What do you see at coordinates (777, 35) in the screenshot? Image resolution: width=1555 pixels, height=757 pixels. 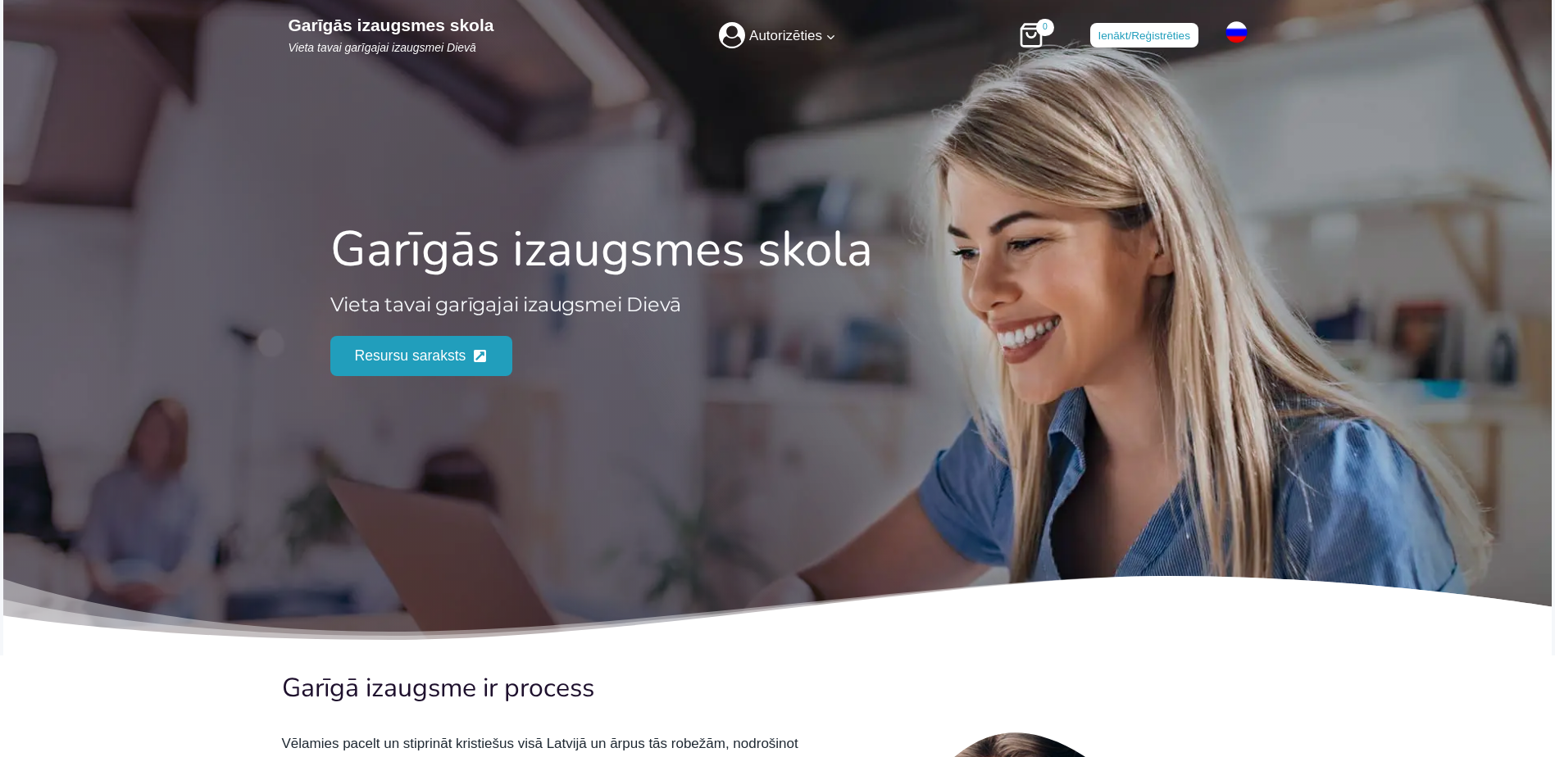 I see `nav: Account Menu` at bounding box center [777, 35].